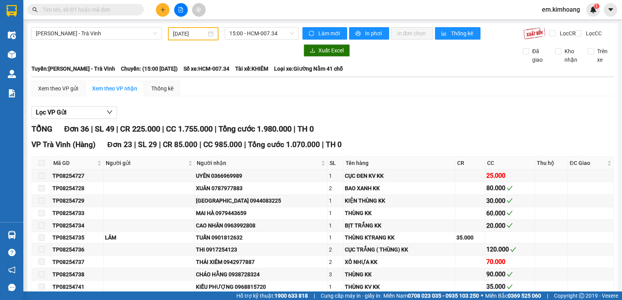  I want to click on div: Thống kê, so click(162, 89).